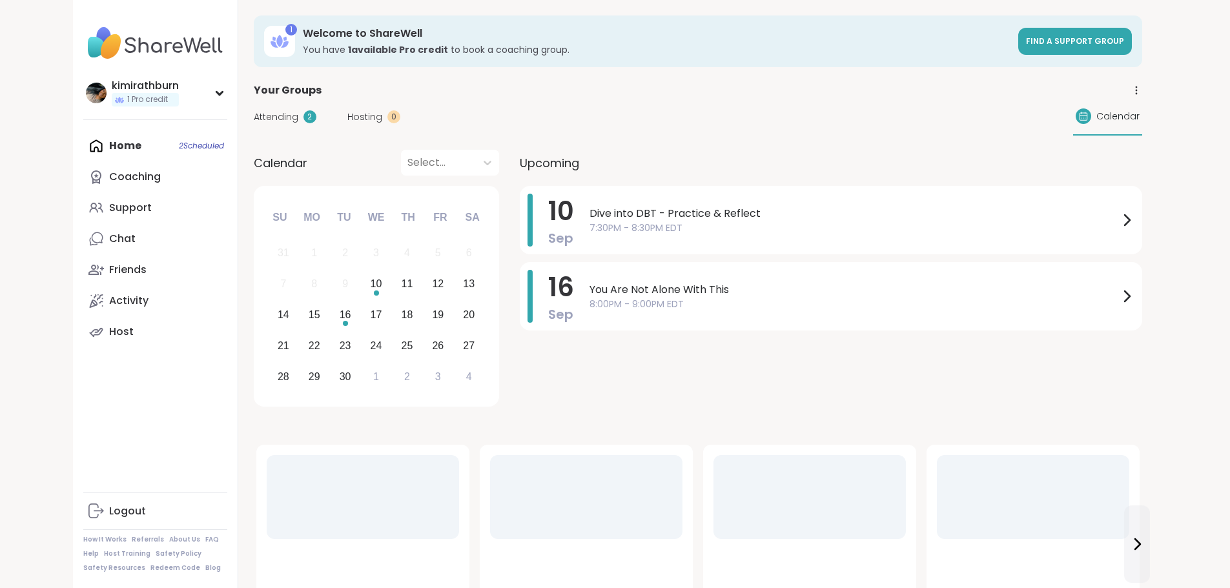 The height and width of the screenshot is (588, 1230). Describe the element at coordinates (407, 283) in the screenshot. I see `div: 11` at that location.